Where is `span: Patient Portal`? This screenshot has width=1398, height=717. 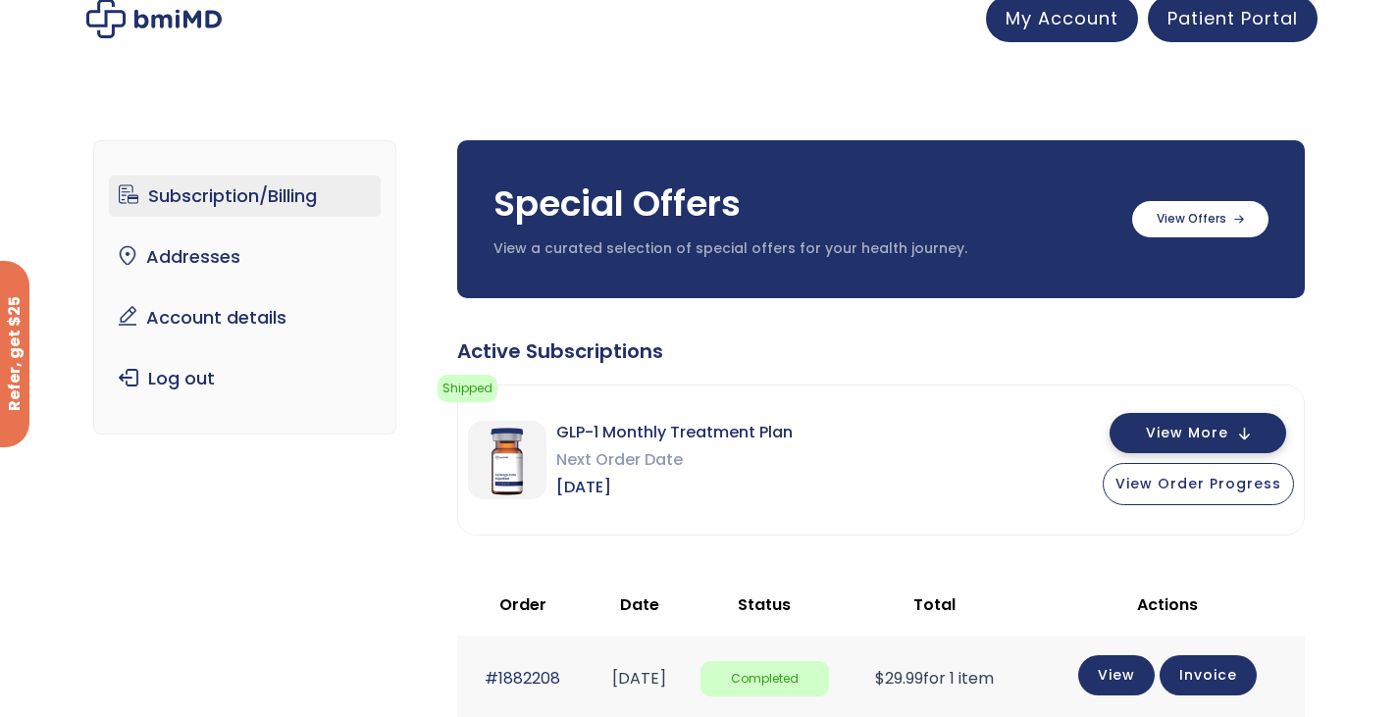 span: Patient Portal is located at coordinates (1232, 18).